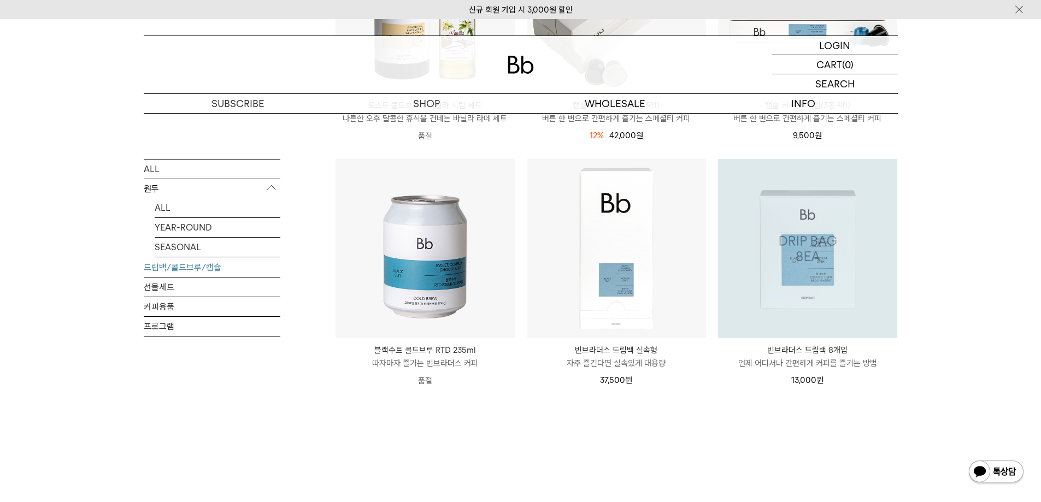  What do you see at coordinates (425, 119) in the screenshot?
I see `p: 나른한 오후 달콤한 휴식을 건네는 바닐라 라떼 세트` at bounding box center [425, 119].